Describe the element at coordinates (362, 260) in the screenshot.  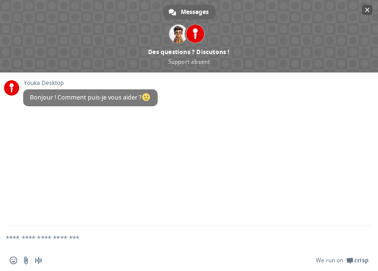
I see `span: Crisp` at that location.